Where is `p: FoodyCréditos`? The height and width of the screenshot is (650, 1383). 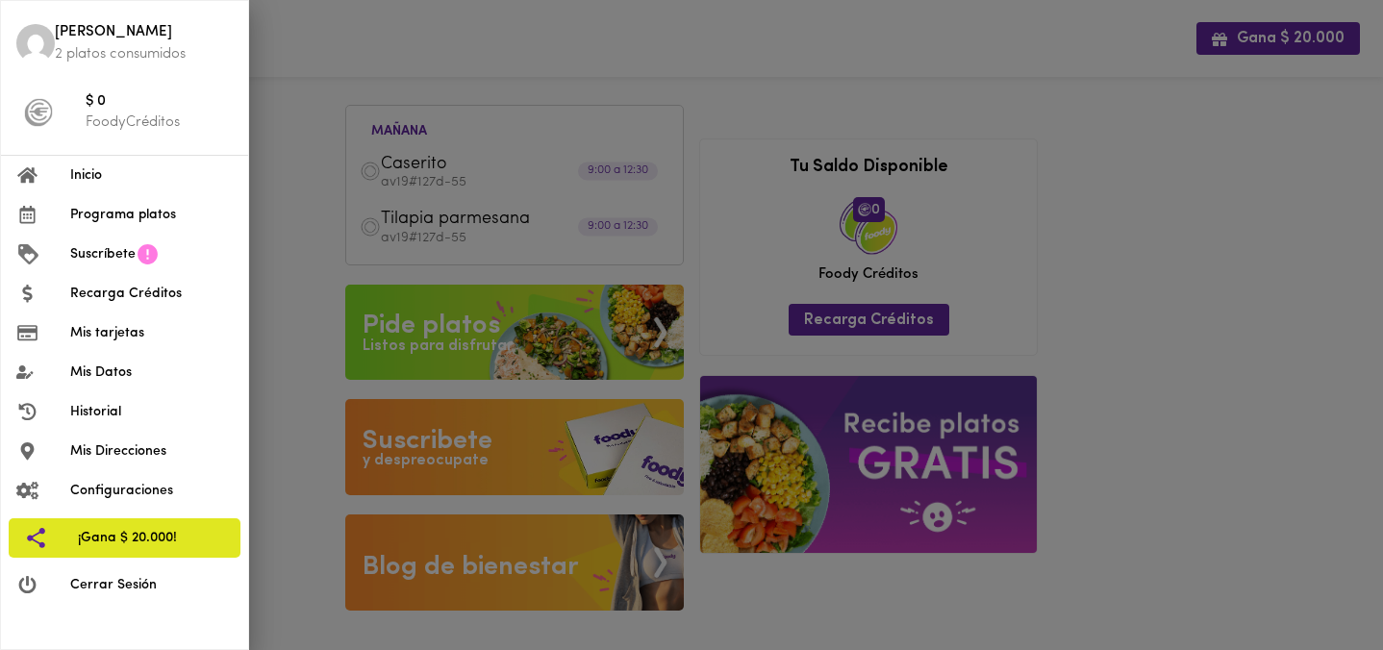
p: FoodyCréditos is located at coordinates (159, 122).